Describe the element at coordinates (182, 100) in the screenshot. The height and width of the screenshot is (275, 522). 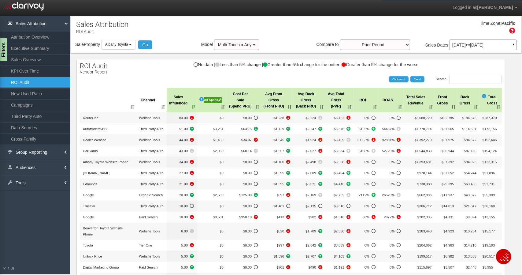
I see `th: Sales Influenced: activate to sort column ascending` at that location.